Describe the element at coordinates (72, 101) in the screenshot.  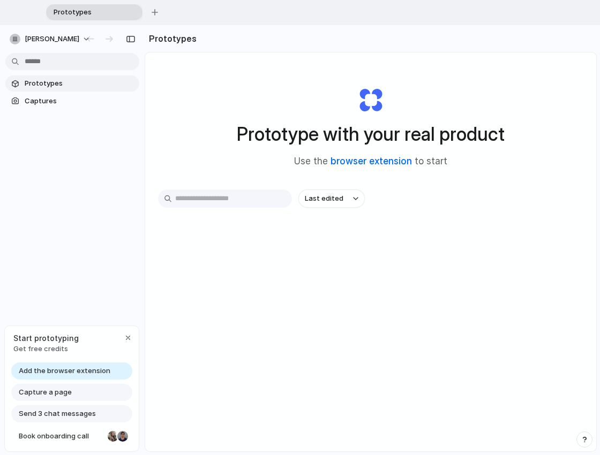
I see `a: Captures` at that location.